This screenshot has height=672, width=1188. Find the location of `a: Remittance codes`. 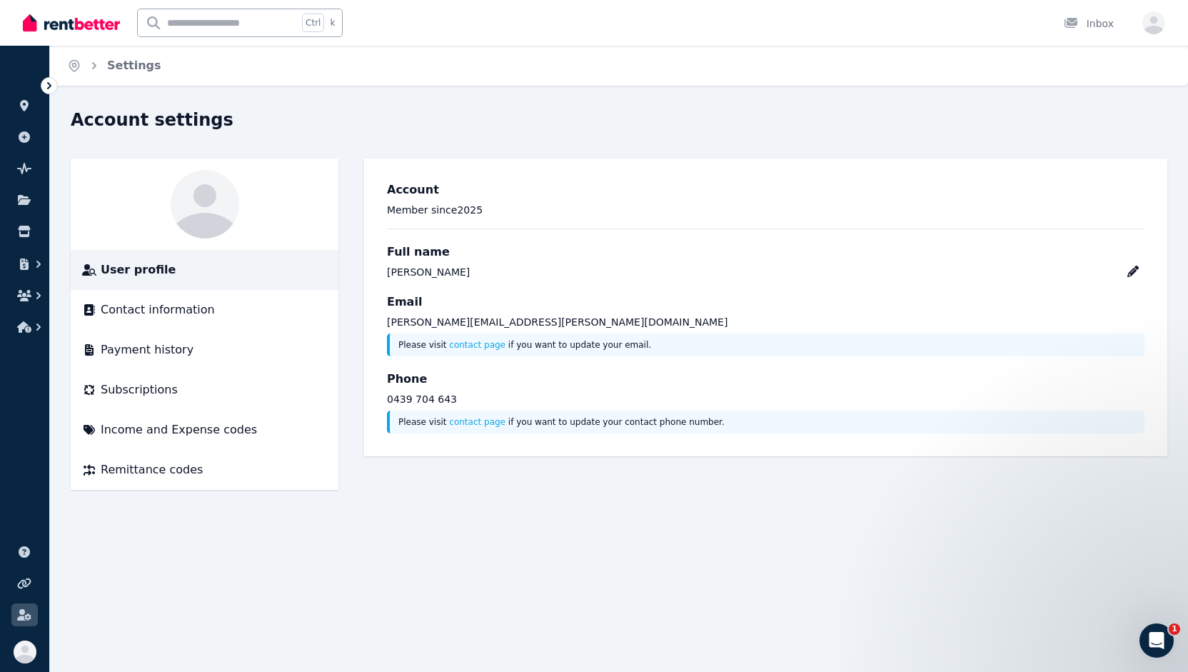

a: Remittance codes is located at coordinates (204, 470).